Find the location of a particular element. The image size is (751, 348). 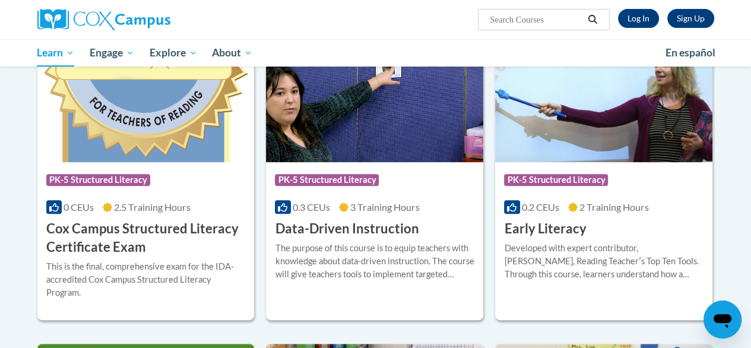

h3: Data-Driven Instruction is located at coordinates (347, 228).